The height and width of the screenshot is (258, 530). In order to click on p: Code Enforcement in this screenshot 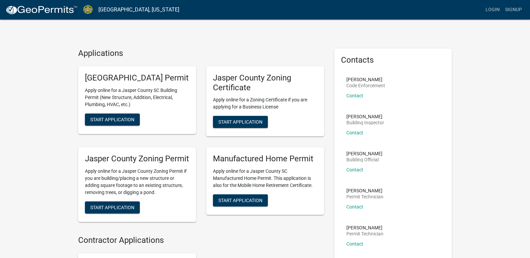, I will do `click(365, 86)`.